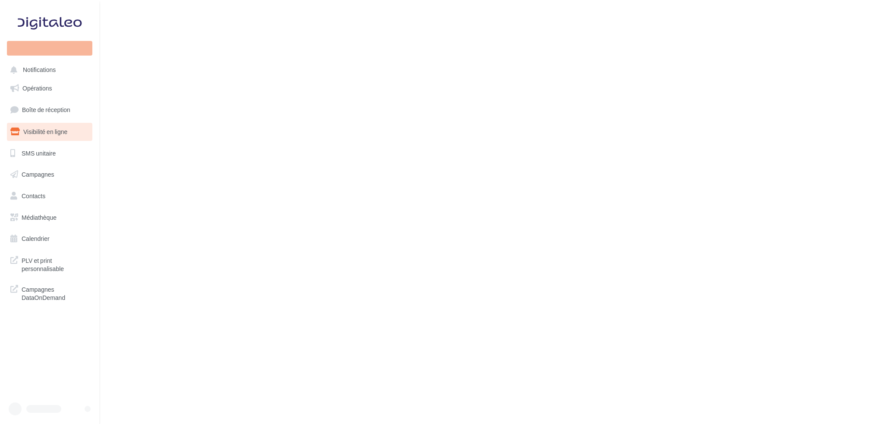  Describe the element at coordinates (50, 110) in the screenshot. I see `a: Boîte de réception` at that location.